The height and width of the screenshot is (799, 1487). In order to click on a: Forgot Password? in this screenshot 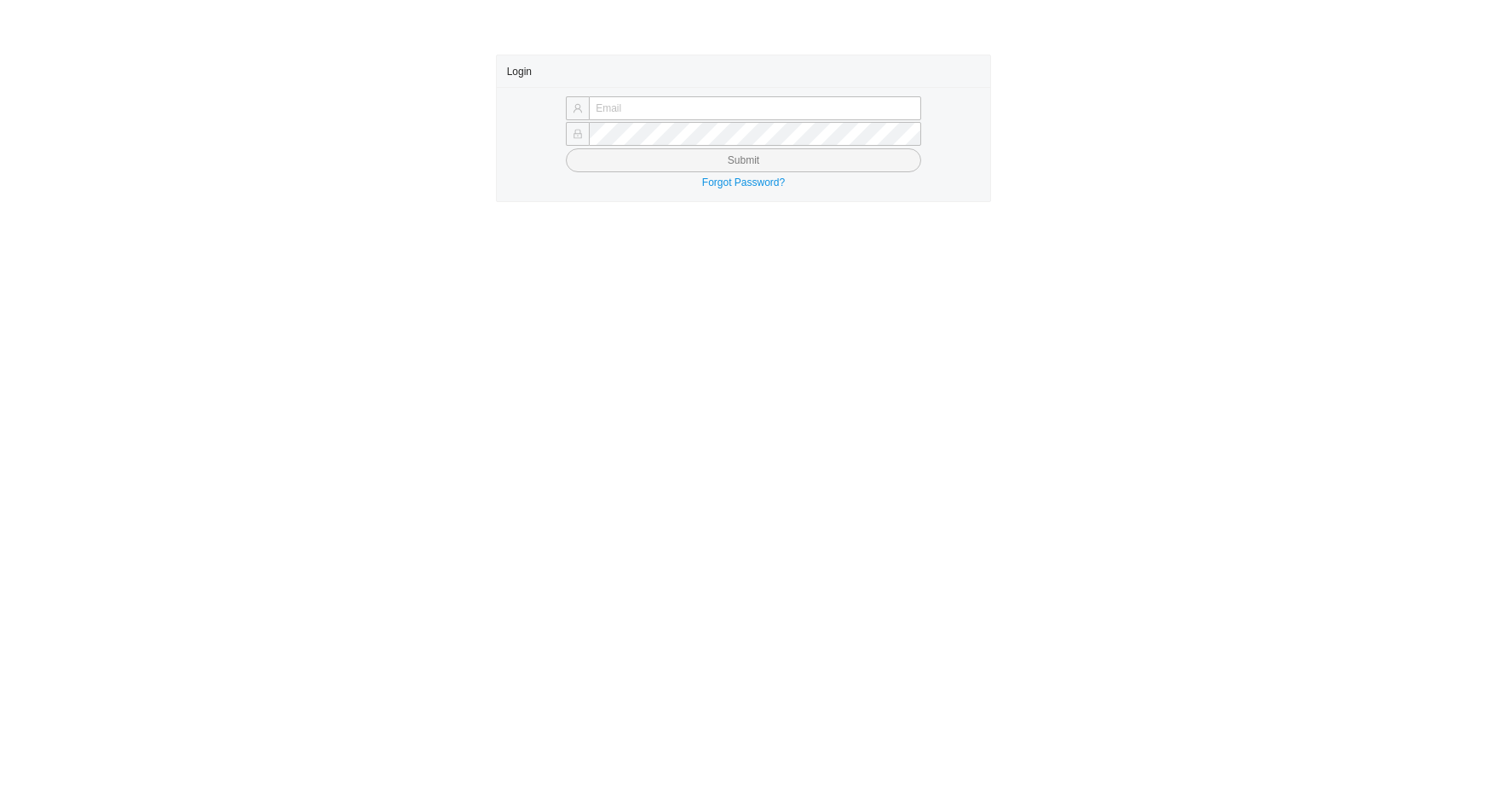, I will do `click(743, 182)`.